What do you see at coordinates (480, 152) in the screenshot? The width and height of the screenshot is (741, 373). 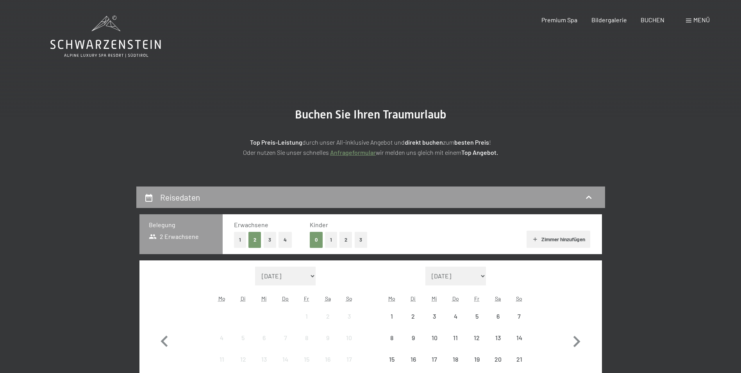 I see `strong: Top Angebot.` at bounding box center [480, 152].